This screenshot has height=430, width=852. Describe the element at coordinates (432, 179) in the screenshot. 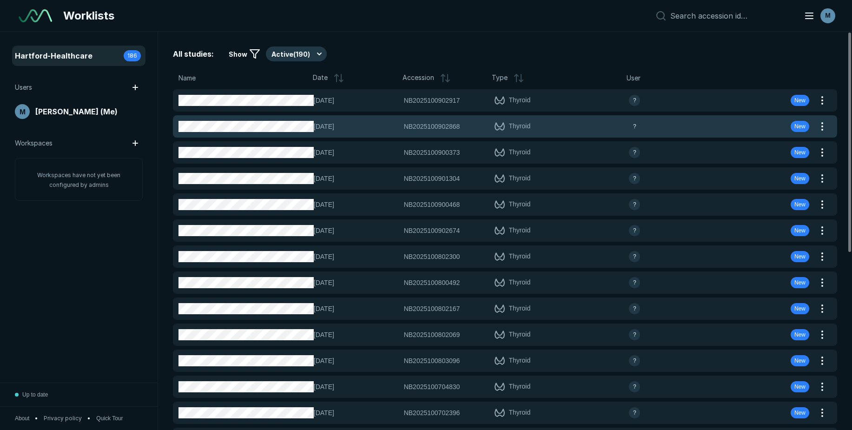

I see `span: NB2025100901304` at that location.